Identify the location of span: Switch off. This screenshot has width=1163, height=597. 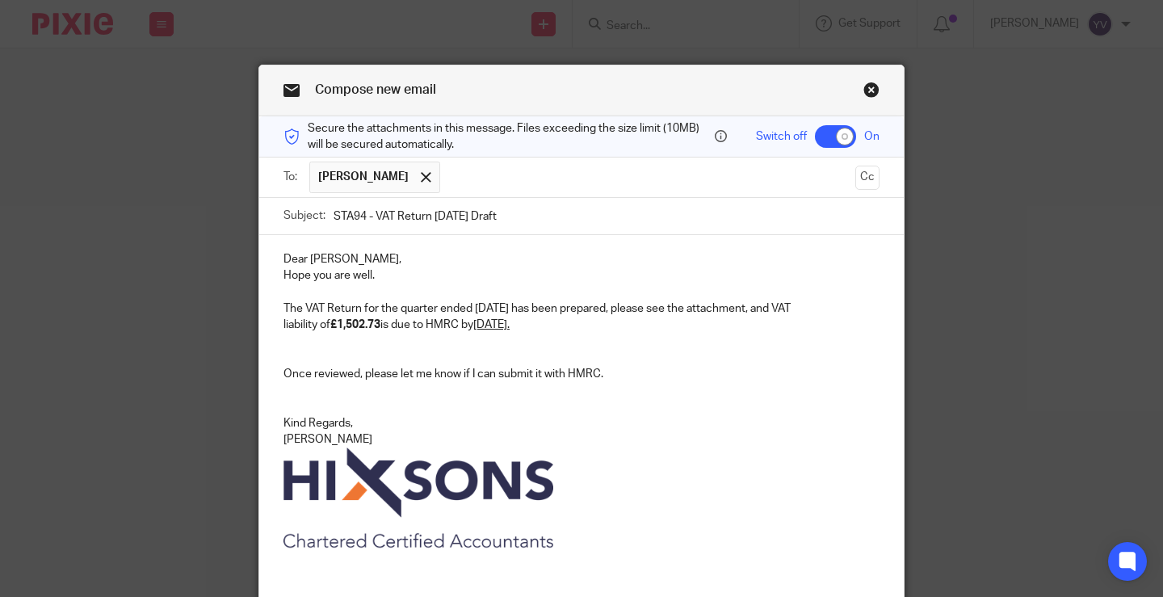
(781, 136).